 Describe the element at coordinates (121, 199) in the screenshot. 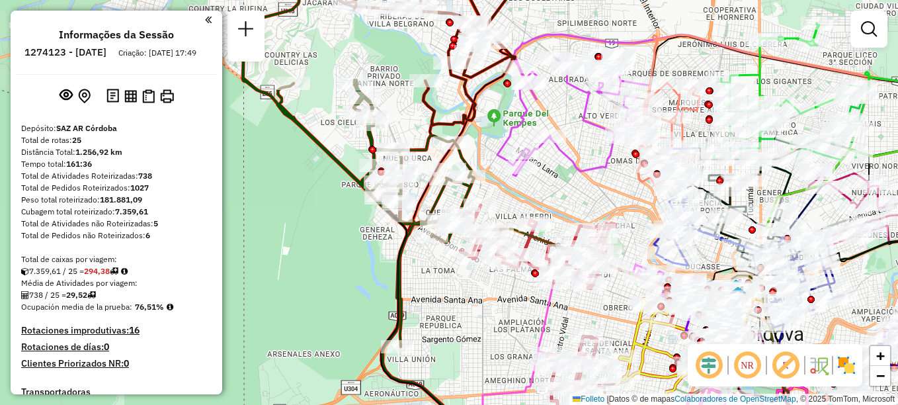

I see `strong: 181.881,09` at that location.